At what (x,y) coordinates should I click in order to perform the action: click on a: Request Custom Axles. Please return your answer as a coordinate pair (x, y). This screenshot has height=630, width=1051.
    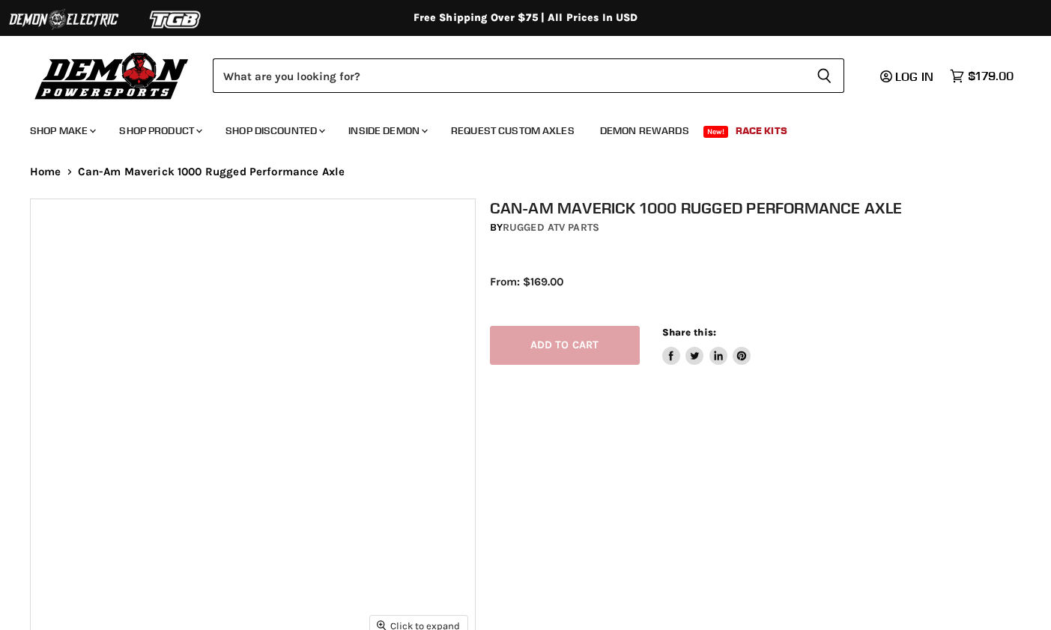
    Looking at the image, I should click on (513, 130).